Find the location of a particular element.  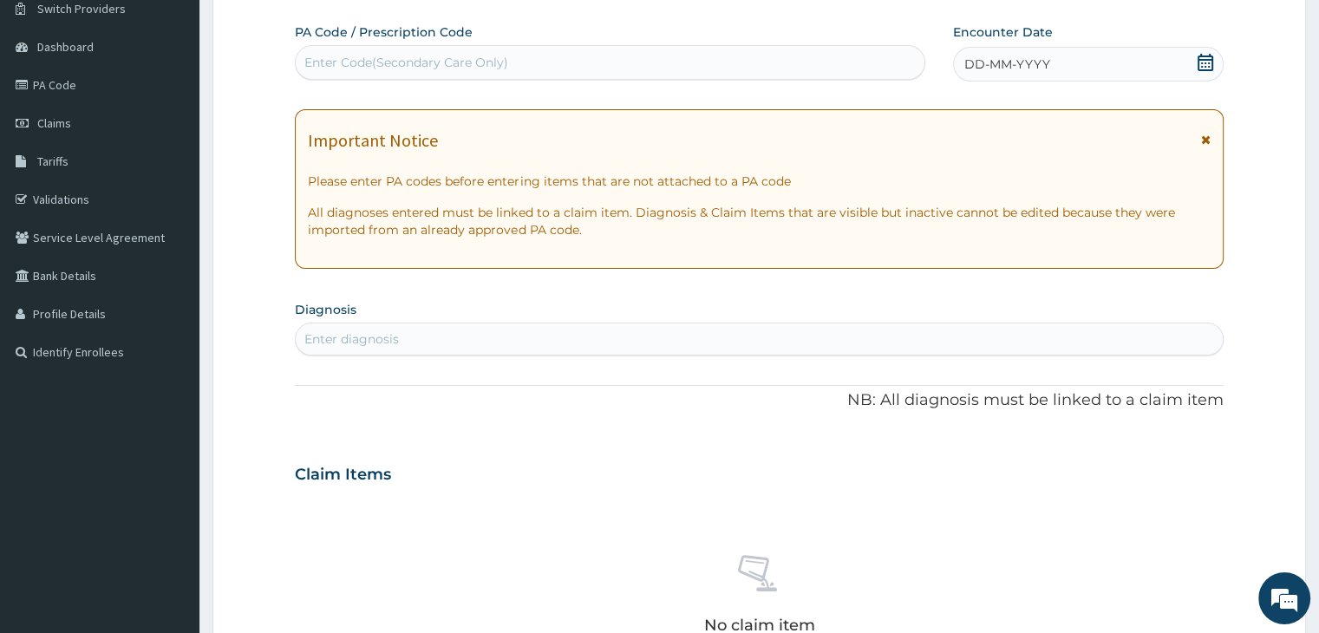

p: NB: All diagnosis must be linked to a claim item is located at coordinates (759, 401).